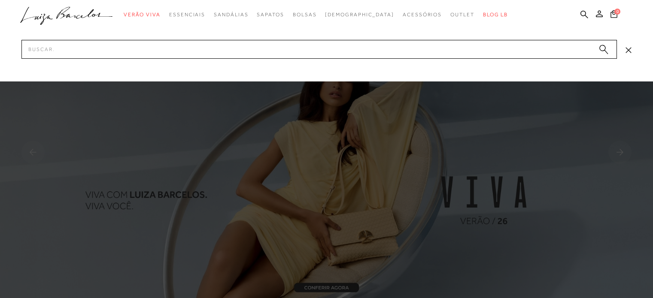 This screenshot has height=298, width=653. I want to click on span: BLOG LB, so click(495, 15).